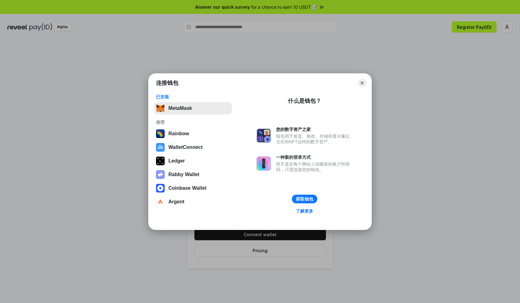 Image resolution: width=520 pixels, height=303 pixels. I want to click on div: MetaMask, so click(180, 108).